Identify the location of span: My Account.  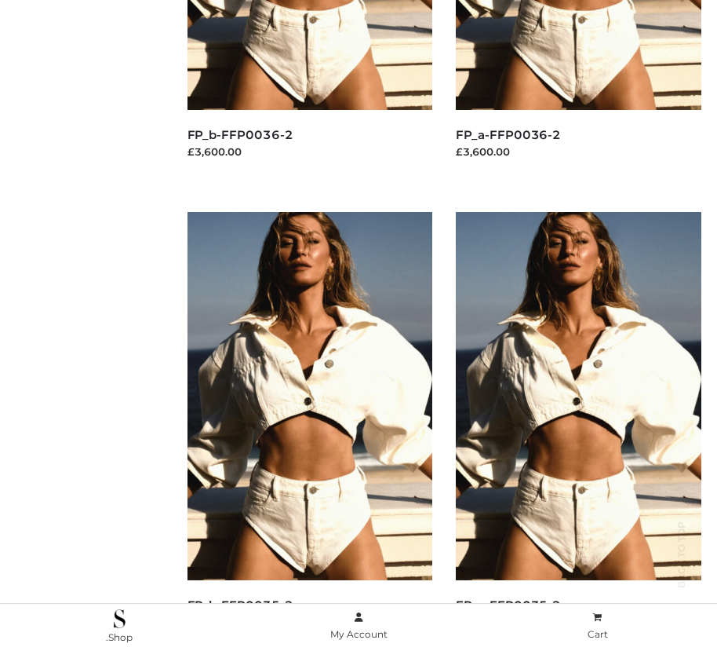
(359, 633).